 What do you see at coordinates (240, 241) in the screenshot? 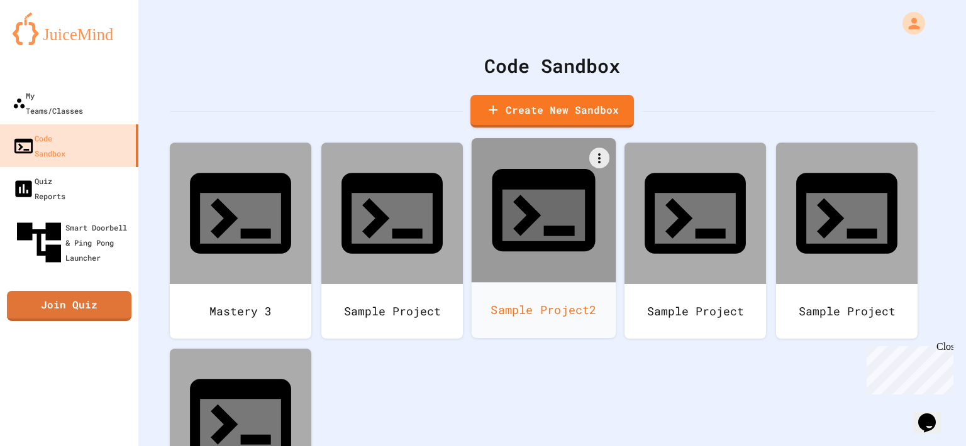
I see `a: Mastery 3` at bounding box center [240, 241].